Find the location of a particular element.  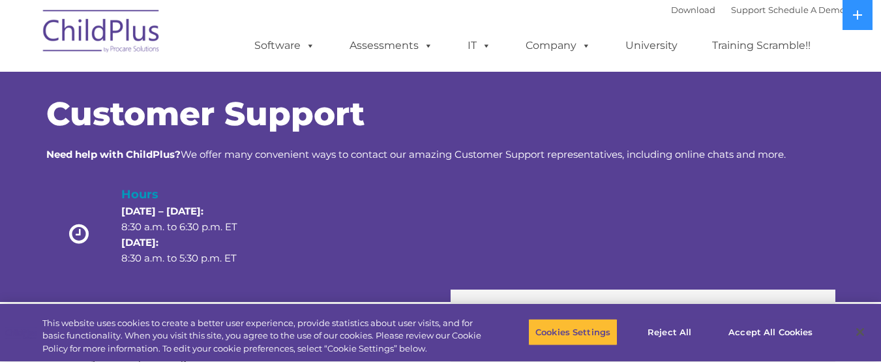

a: Company is located at coordinates (558, 46).